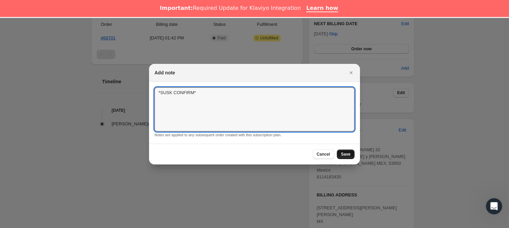  What do you see at coordinates (165, 73) in the screenshot?
I see `h2: Add note` at bounding box center [165, 73].